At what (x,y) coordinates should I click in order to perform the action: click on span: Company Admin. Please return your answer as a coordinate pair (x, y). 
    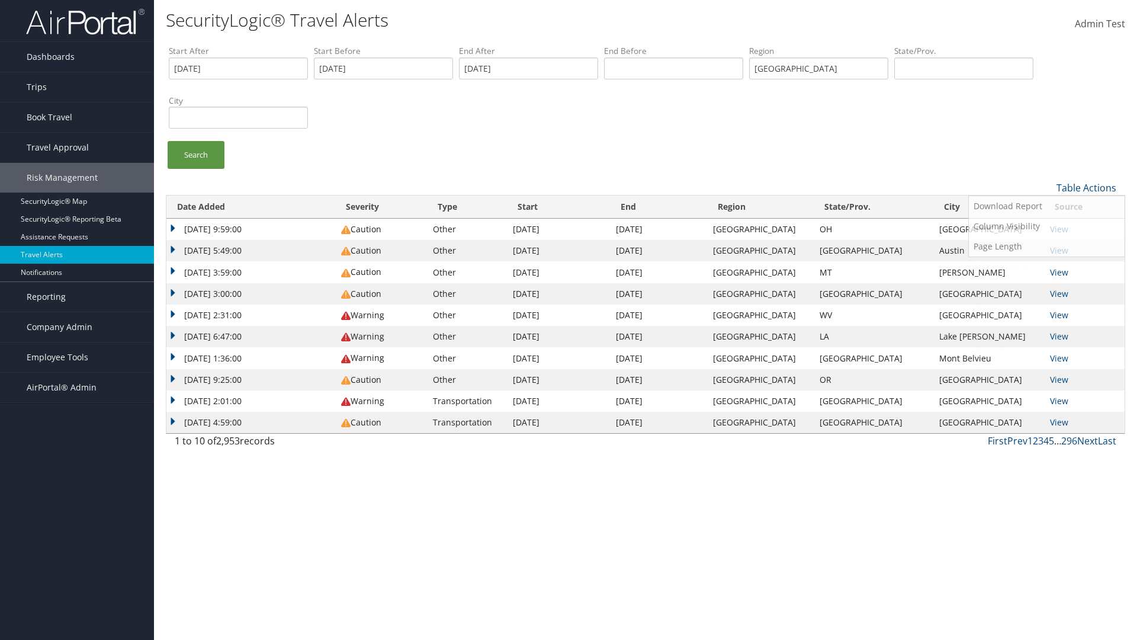
    Looking at the image, I should click on (59, 327).